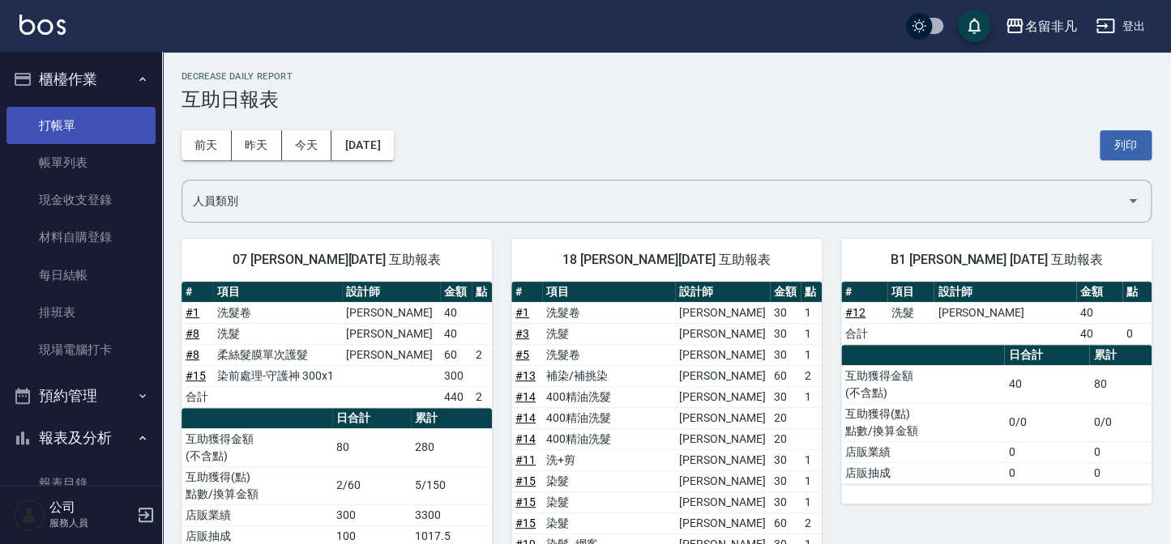 The width and height of the screenshot is (1171, 544). Describe the element at coordinates (785, 439) in the screenshot. I see `td: 20` at that location.